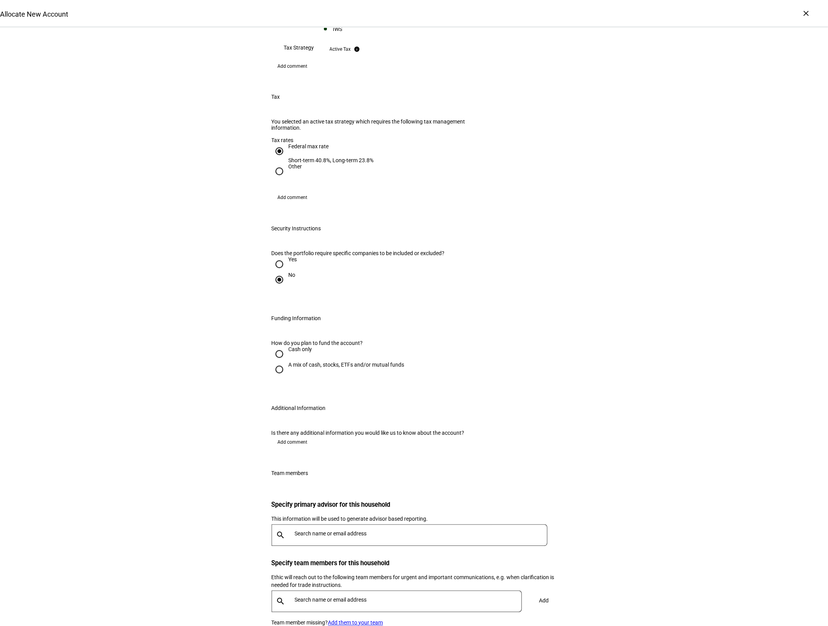  I want to click on div: Tax rates, so click(414, 141).